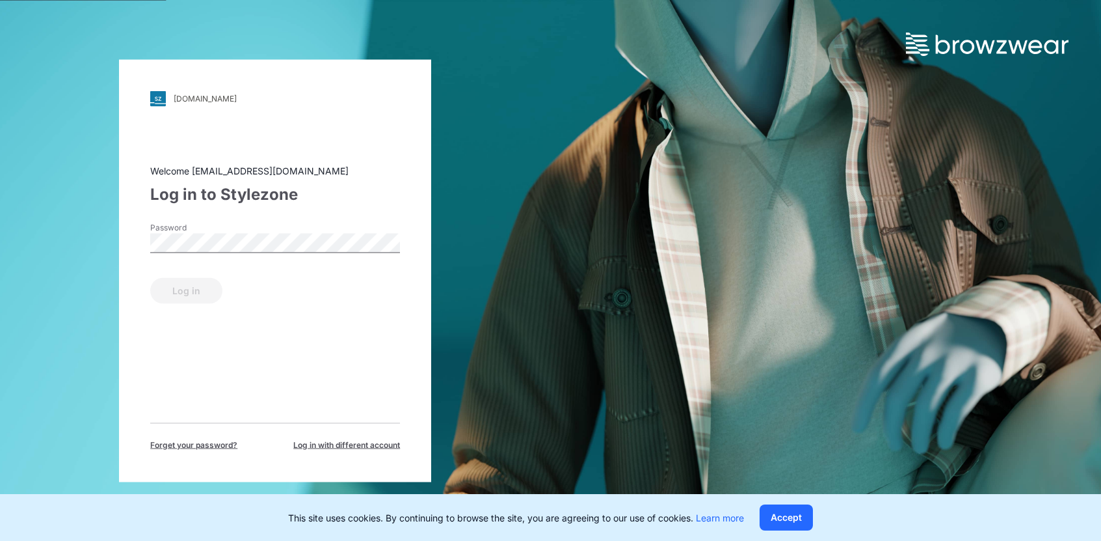 This screenshot has height=541, width=1101. What do you see at coordinates (516, 517) in the screenshot?
I see `p: This site uses cookies. By continuing to browse the site, you are agreeing to our use of cookies.` at bounding box center [516, 517].